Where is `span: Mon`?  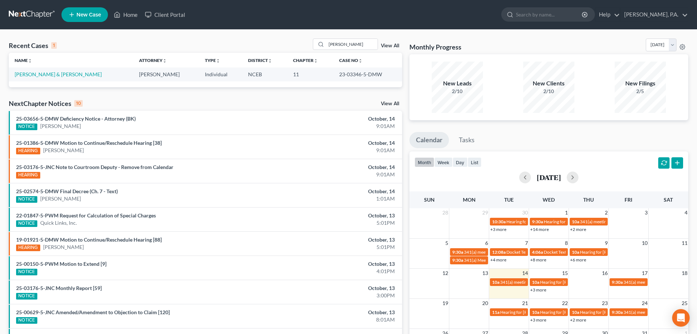
span: Mon is located at coordinates (469, 199).